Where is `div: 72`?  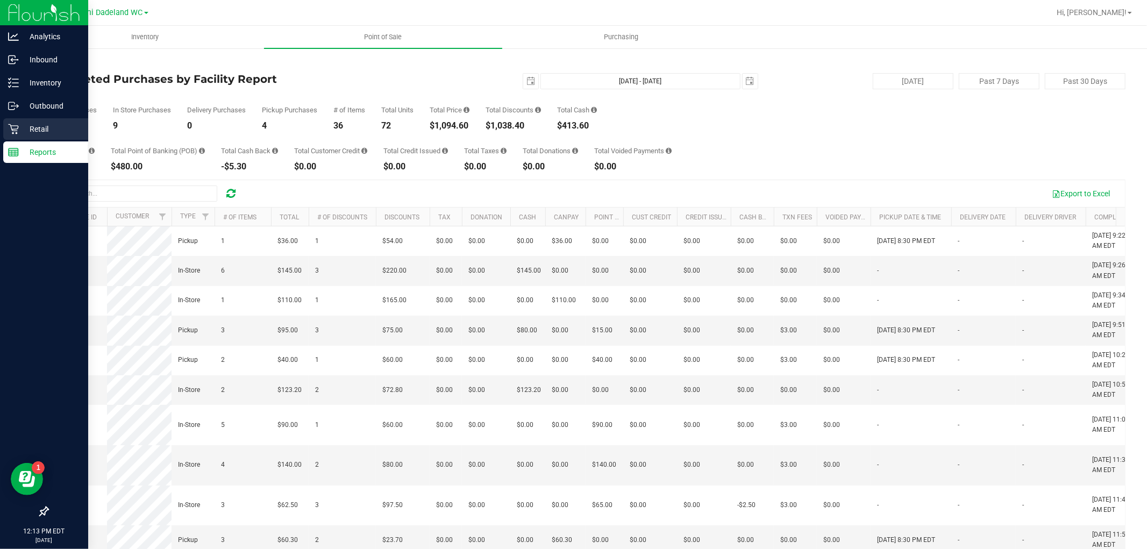
div: 72 is located at coordinates (397, 126).